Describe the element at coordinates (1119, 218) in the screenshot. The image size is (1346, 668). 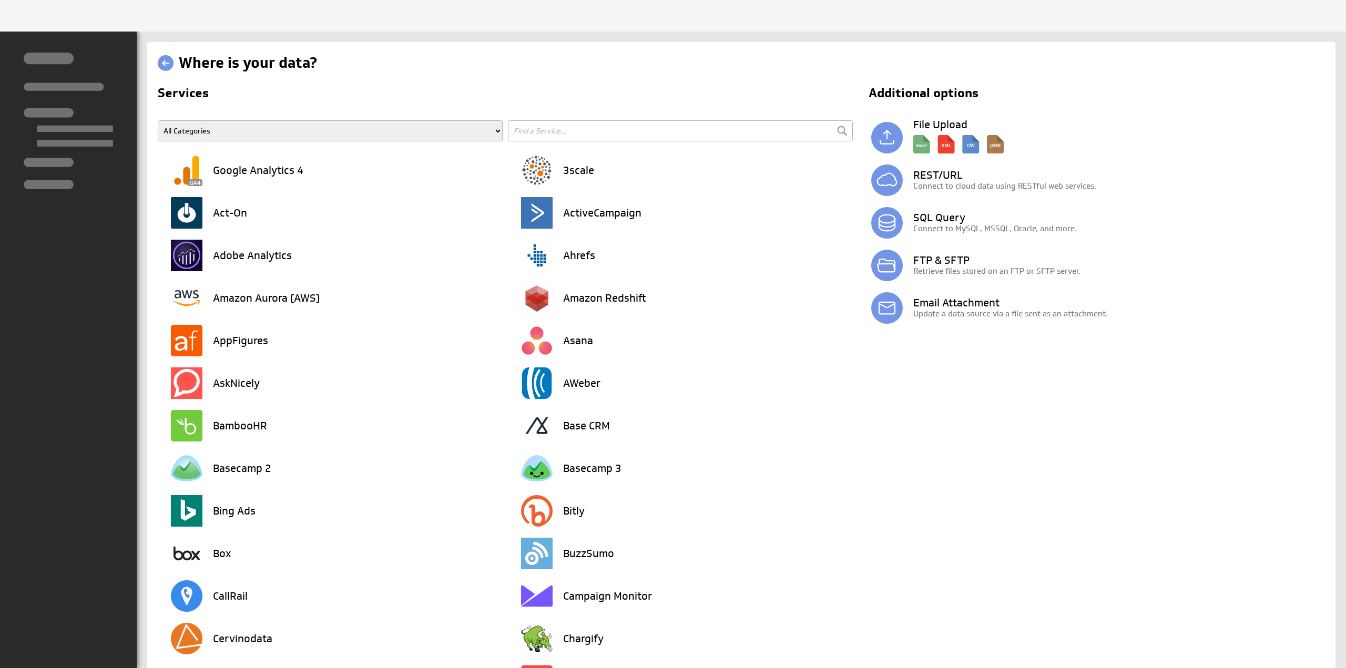
I see `h3: SQL Query` at that location.